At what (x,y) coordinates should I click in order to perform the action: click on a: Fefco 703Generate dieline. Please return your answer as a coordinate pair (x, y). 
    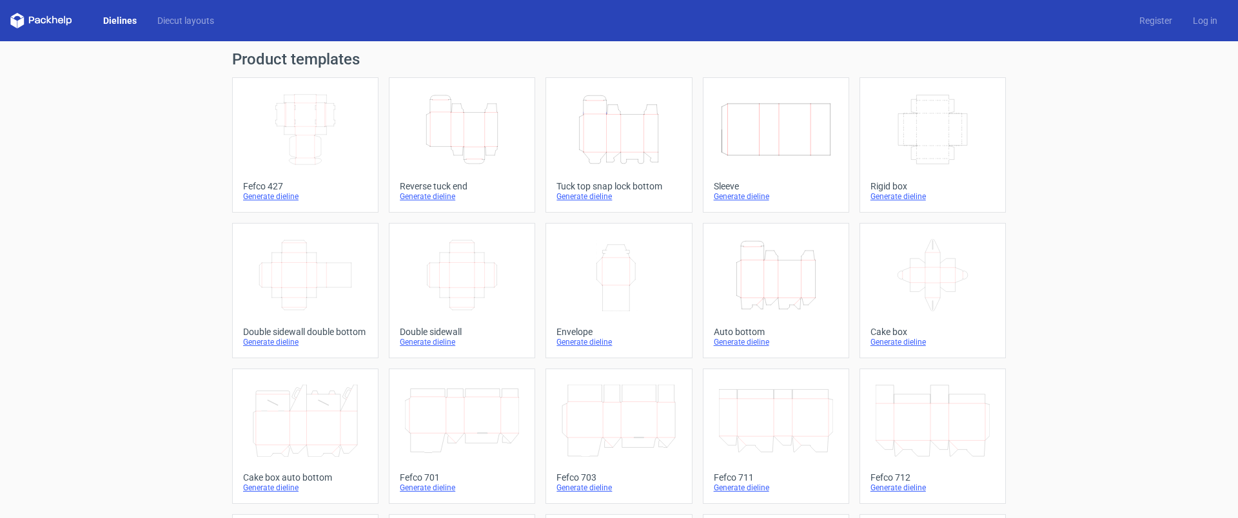
    Looking at the image, I should click on (618, 436).